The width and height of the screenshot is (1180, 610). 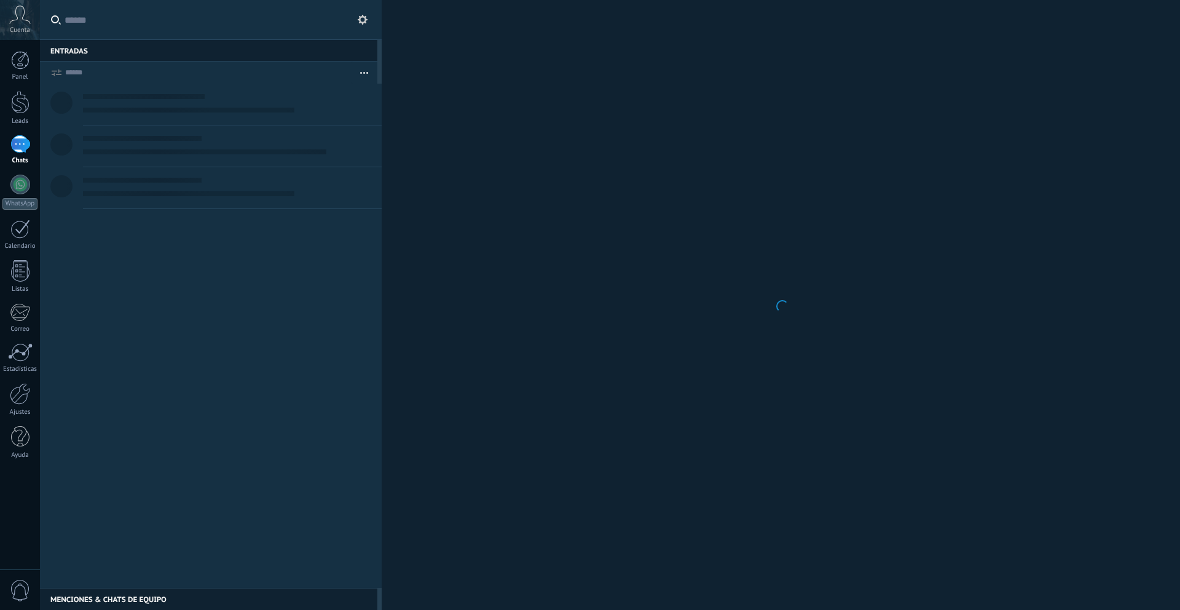 I want to click on div: Listas, so click(x=20, y=289).